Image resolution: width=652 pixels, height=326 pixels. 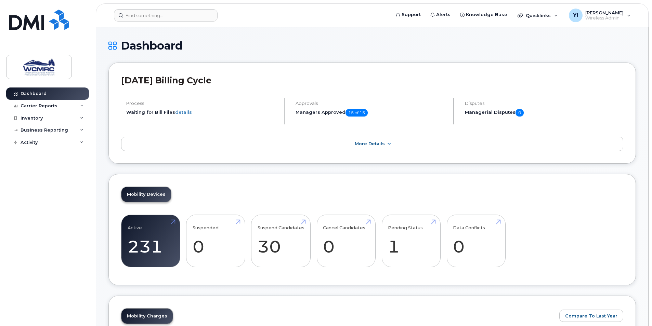 What do you see at coordinates (202, 103) in the screenshot?
I see `h4: Process` at bounding box center [202, 103].